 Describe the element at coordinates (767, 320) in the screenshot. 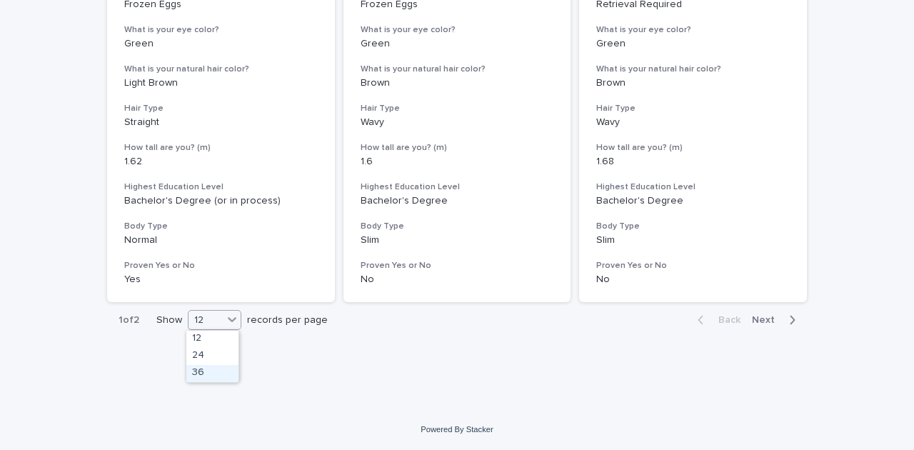

I see `span: Next` at that location.